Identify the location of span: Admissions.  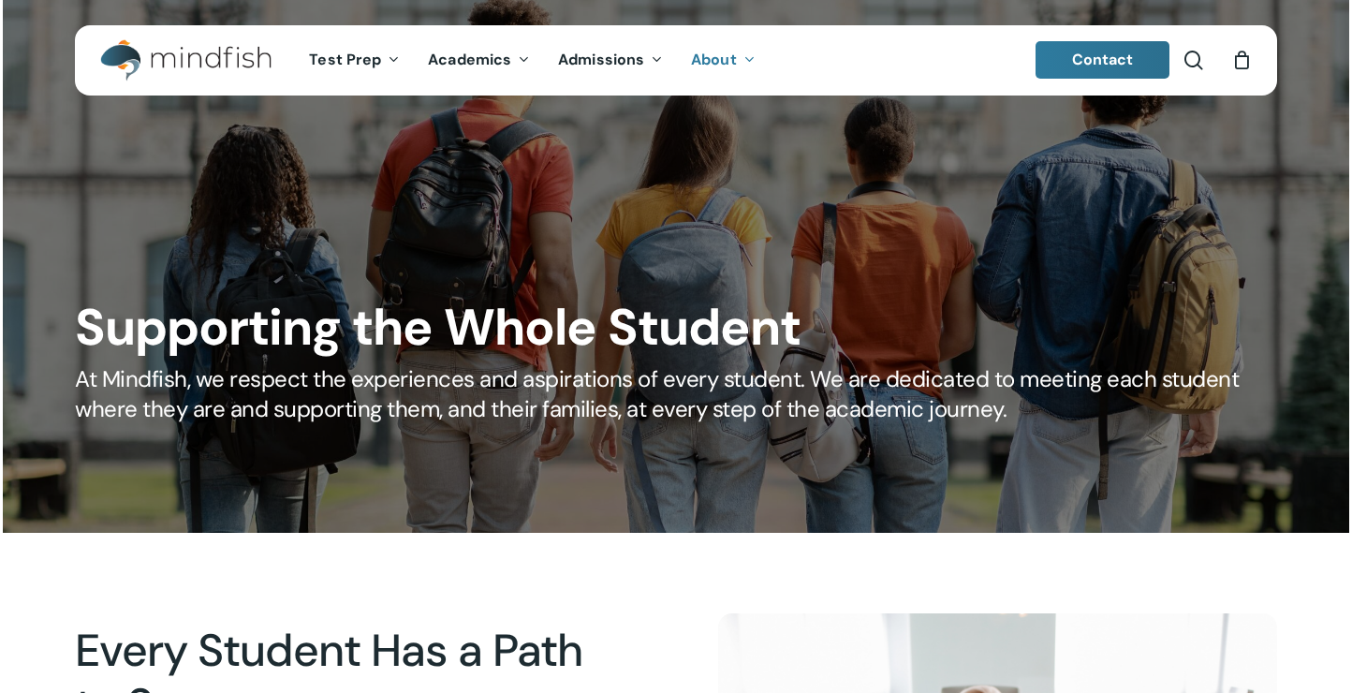
(601, 59).